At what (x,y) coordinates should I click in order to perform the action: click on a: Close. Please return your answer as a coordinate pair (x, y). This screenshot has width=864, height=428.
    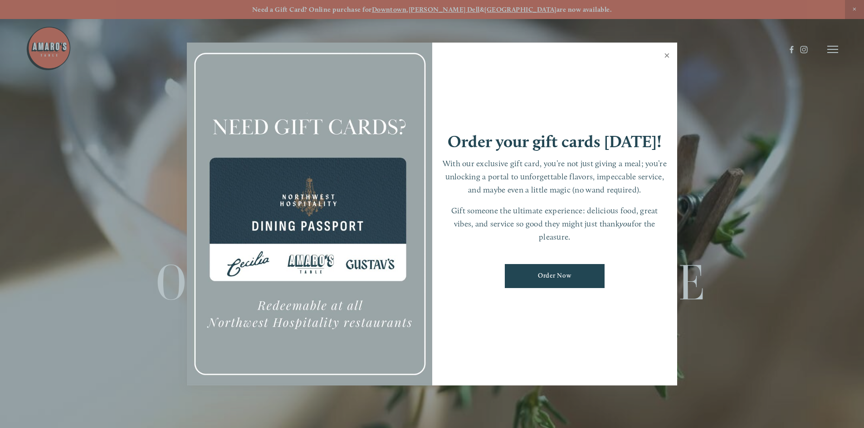
    Looking at the image, I should click on (666, 57).